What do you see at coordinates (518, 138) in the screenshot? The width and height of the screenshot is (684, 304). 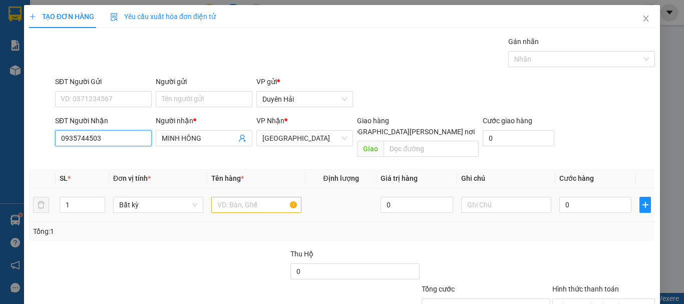 I see `input: Cước giao hàng` at bounding box center [518, 138].